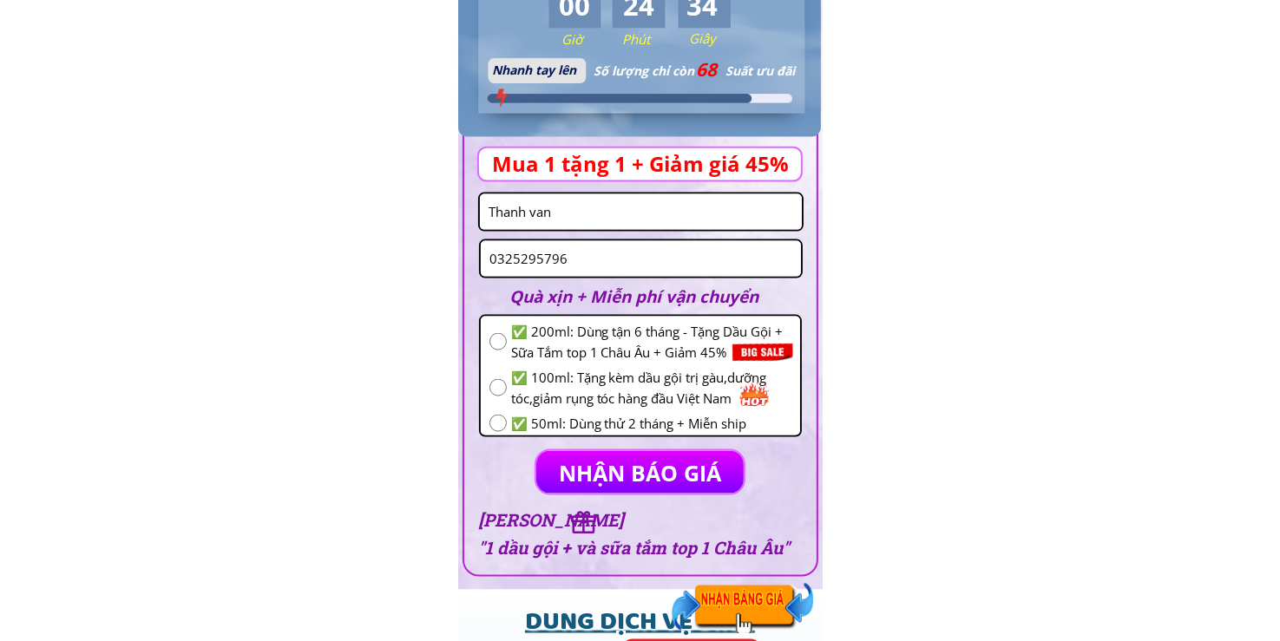  I want to click on input: Số điện thoại:, so click(640, 259).